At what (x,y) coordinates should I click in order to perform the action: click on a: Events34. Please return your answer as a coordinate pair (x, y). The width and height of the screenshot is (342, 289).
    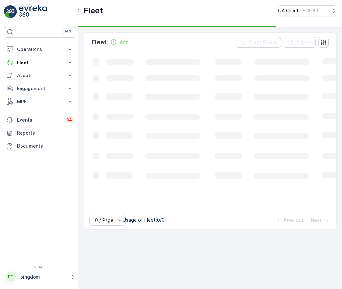
    Looking at the image, I should click on (40, 120).